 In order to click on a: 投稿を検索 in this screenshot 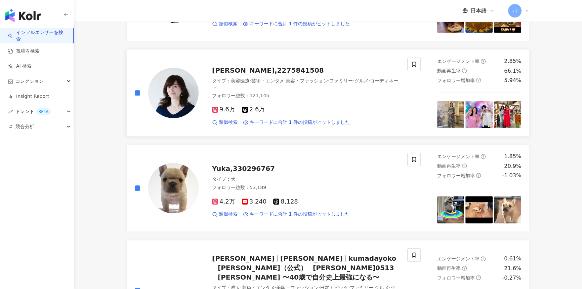, I will do `click(24, 51)`.